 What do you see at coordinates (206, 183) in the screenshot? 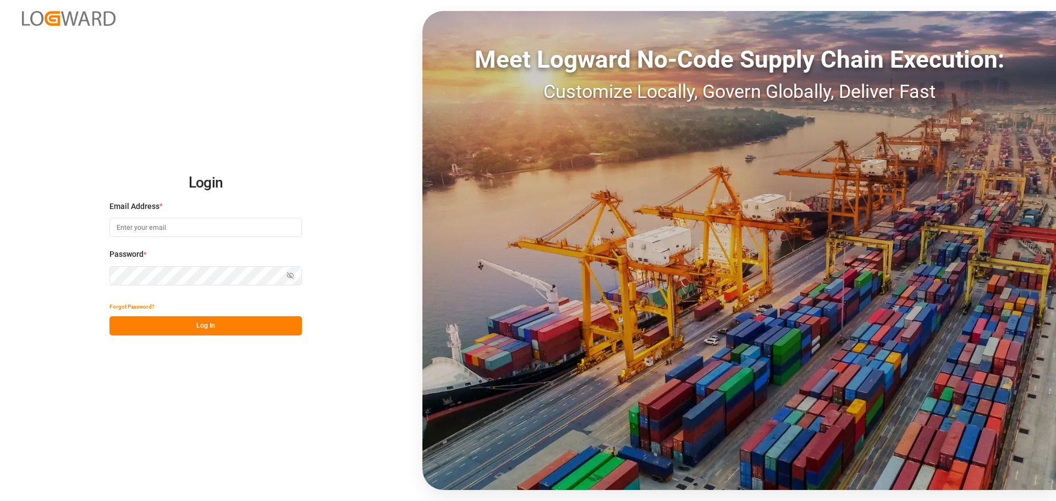
I see `h2: Login` at bounding box center [206, 183].